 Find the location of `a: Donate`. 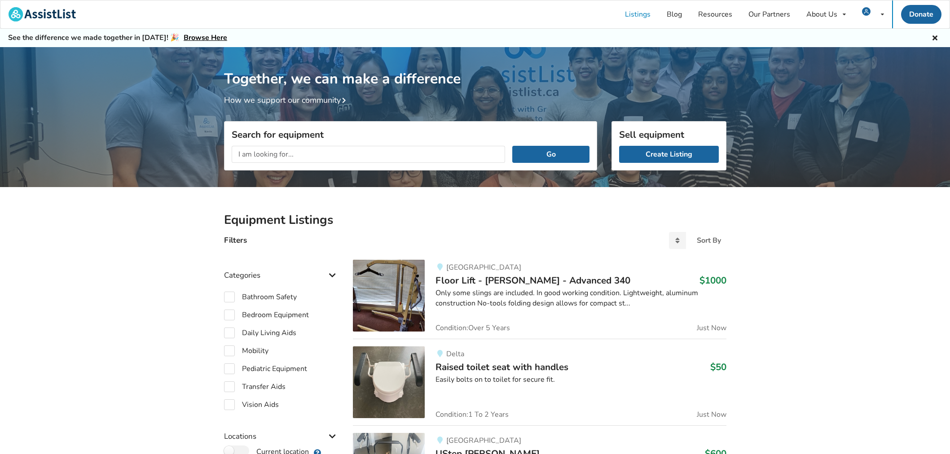

a: Donate is located at coordinates (921, 14).